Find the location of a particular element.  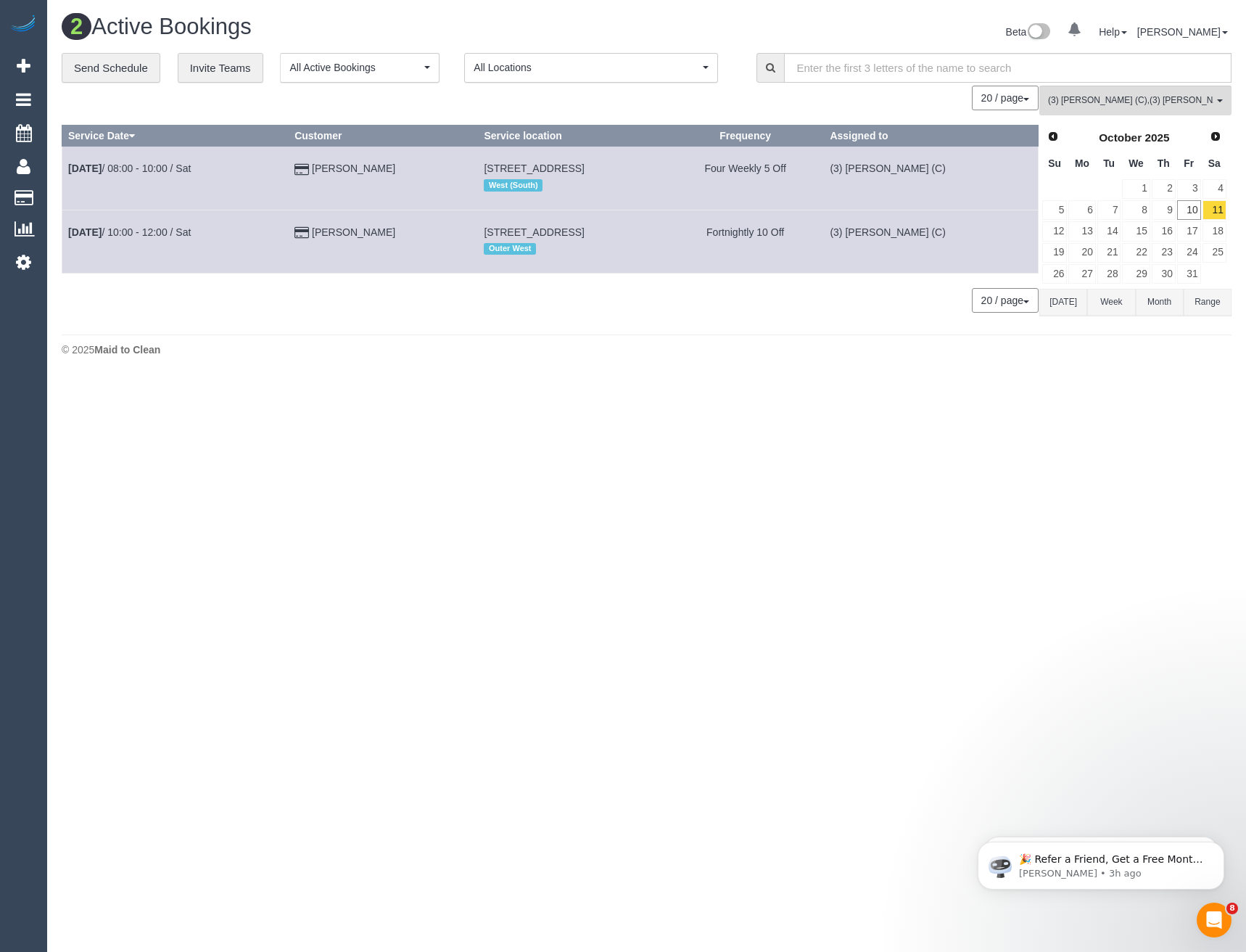

span: Prev is located at coordinates (1054, 136).